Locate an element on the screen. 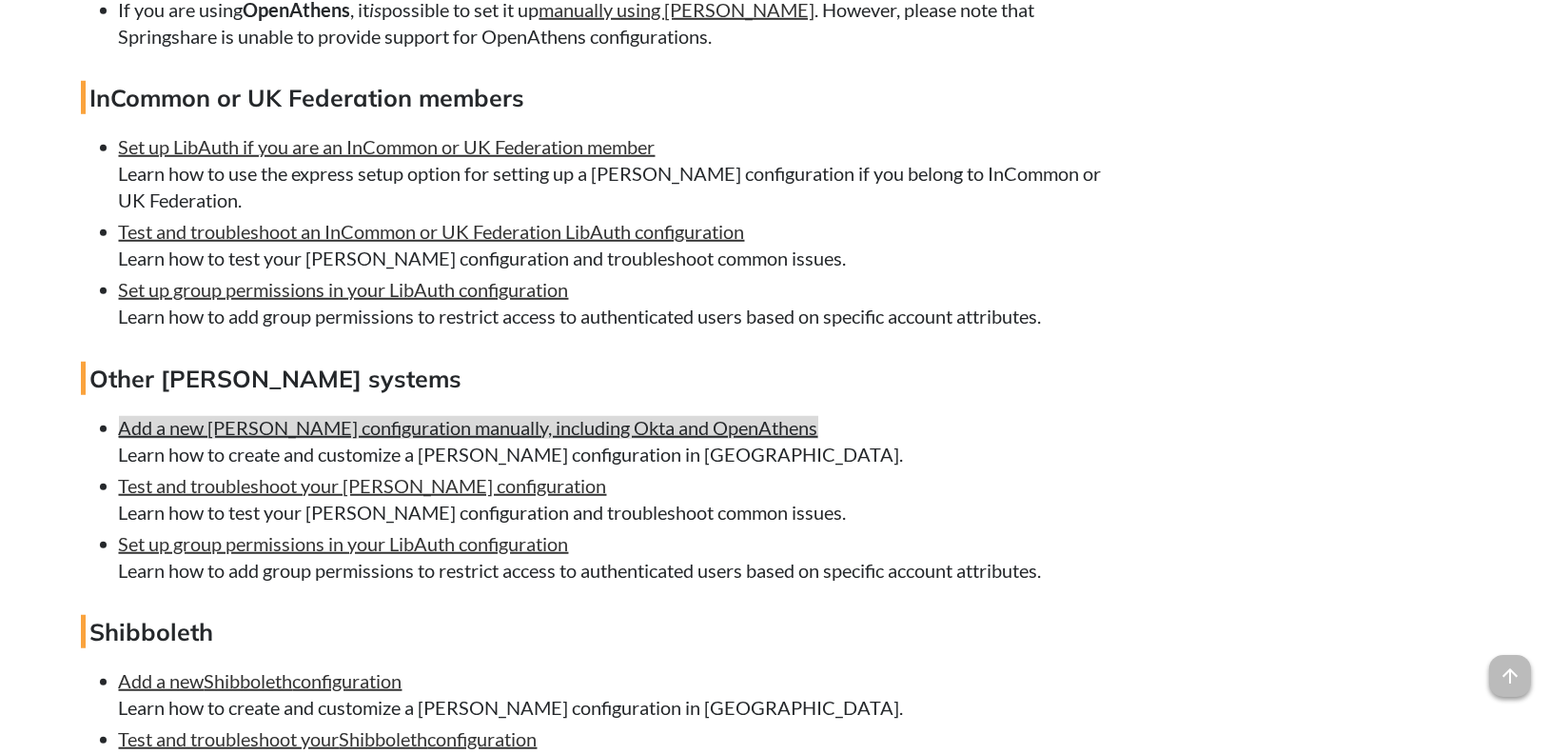 This screenshot has height=754, width=1550. a: arrow_upward is located at coordinates (1510, 668).